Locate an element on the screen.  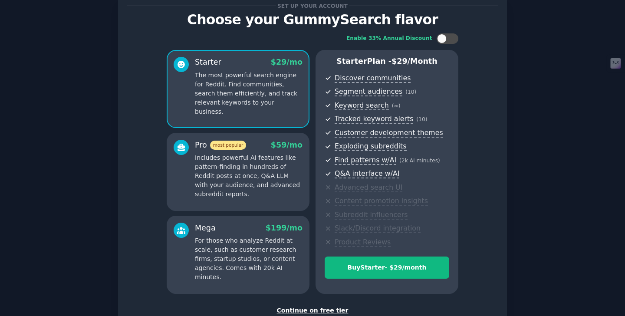
span: Tracked keyword alerts is located at coordinates (374, 119).